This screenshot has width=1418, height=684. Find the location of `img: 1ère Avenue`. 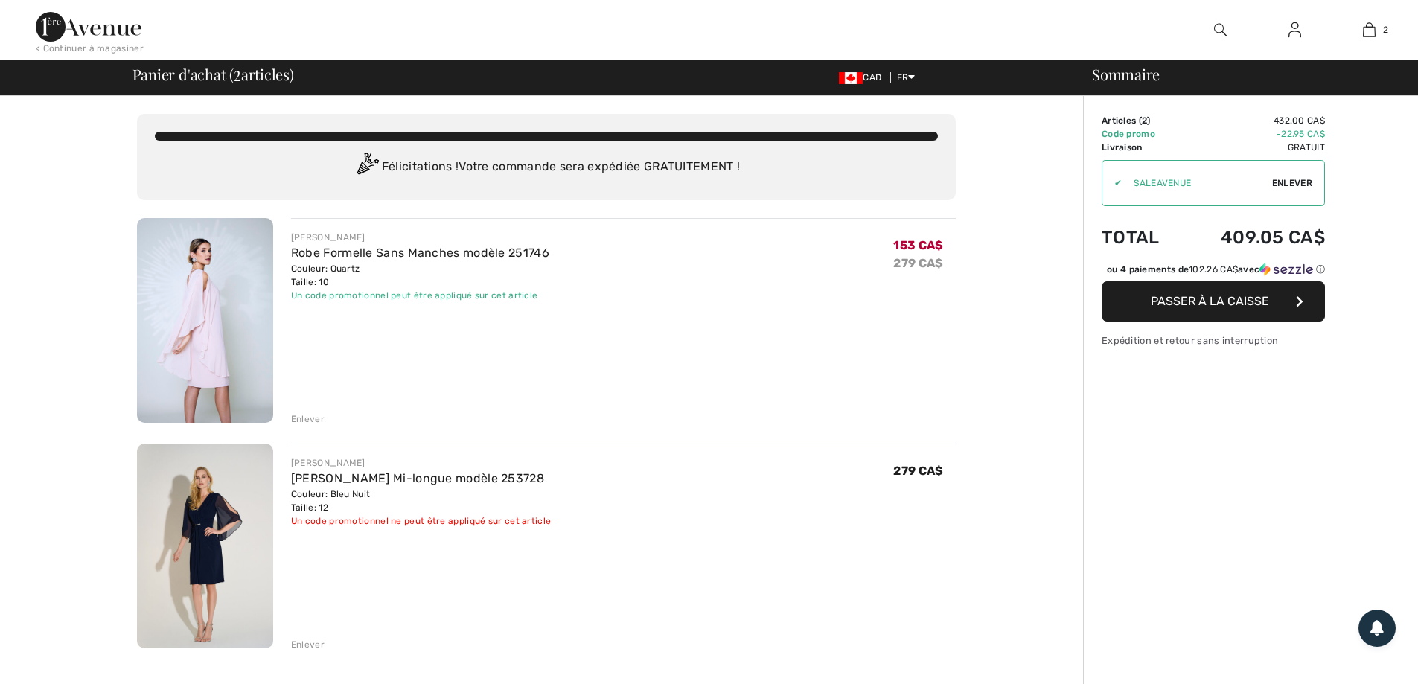

img: 1ère Avenue is located at coordinates (89, 27).